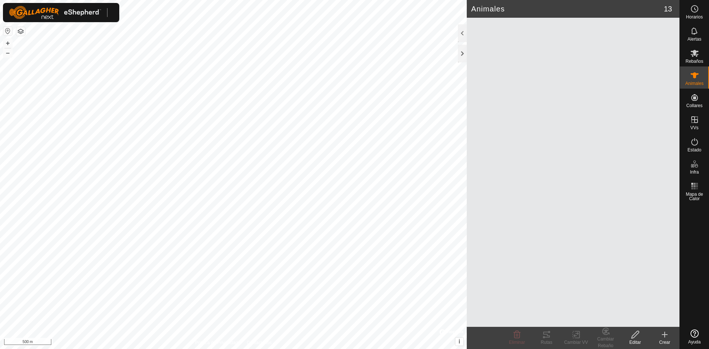  I want to click on span: Estado, so click(694, 150).